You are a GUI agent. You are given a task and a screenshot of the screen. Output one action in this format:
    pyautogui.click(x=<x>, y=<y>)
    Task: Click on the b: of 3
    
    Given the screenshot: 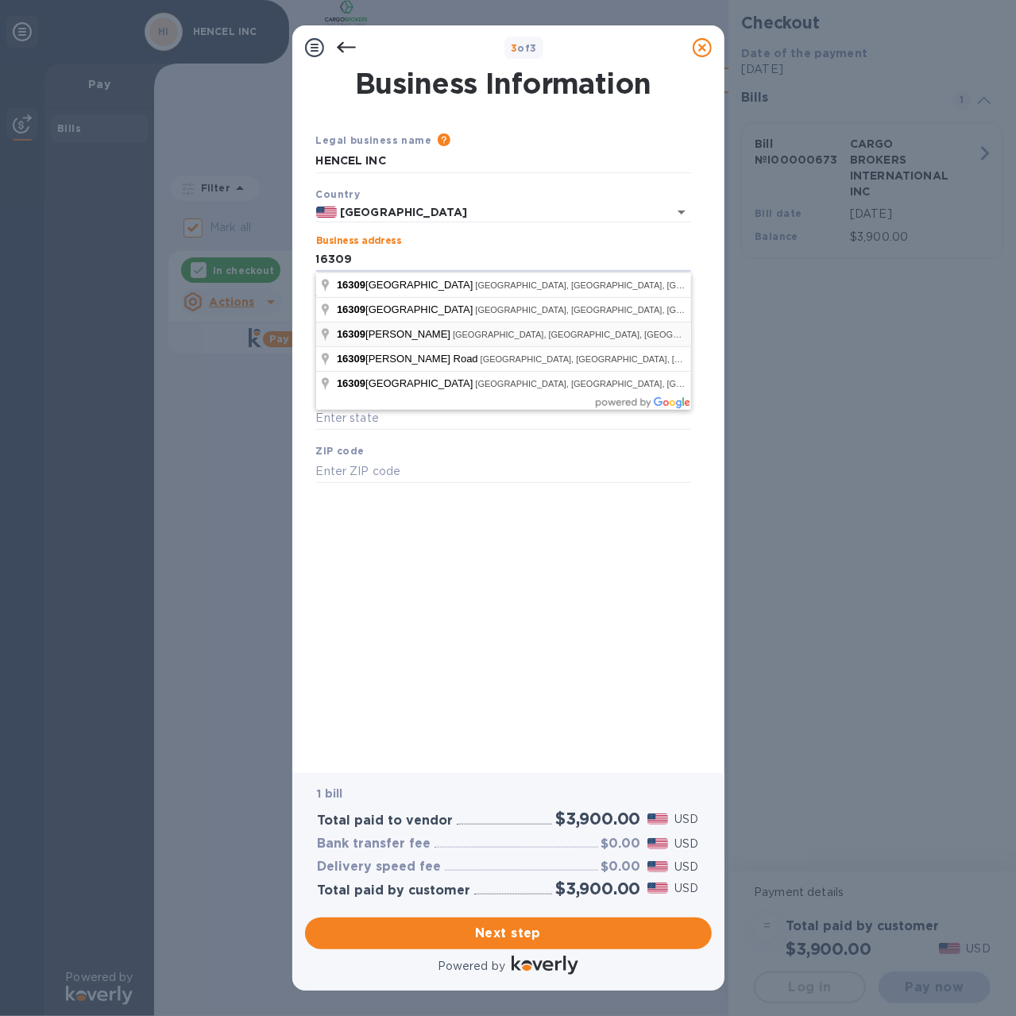 What is the action you would take?
    pyautogui.click(x=523, y=48)
    